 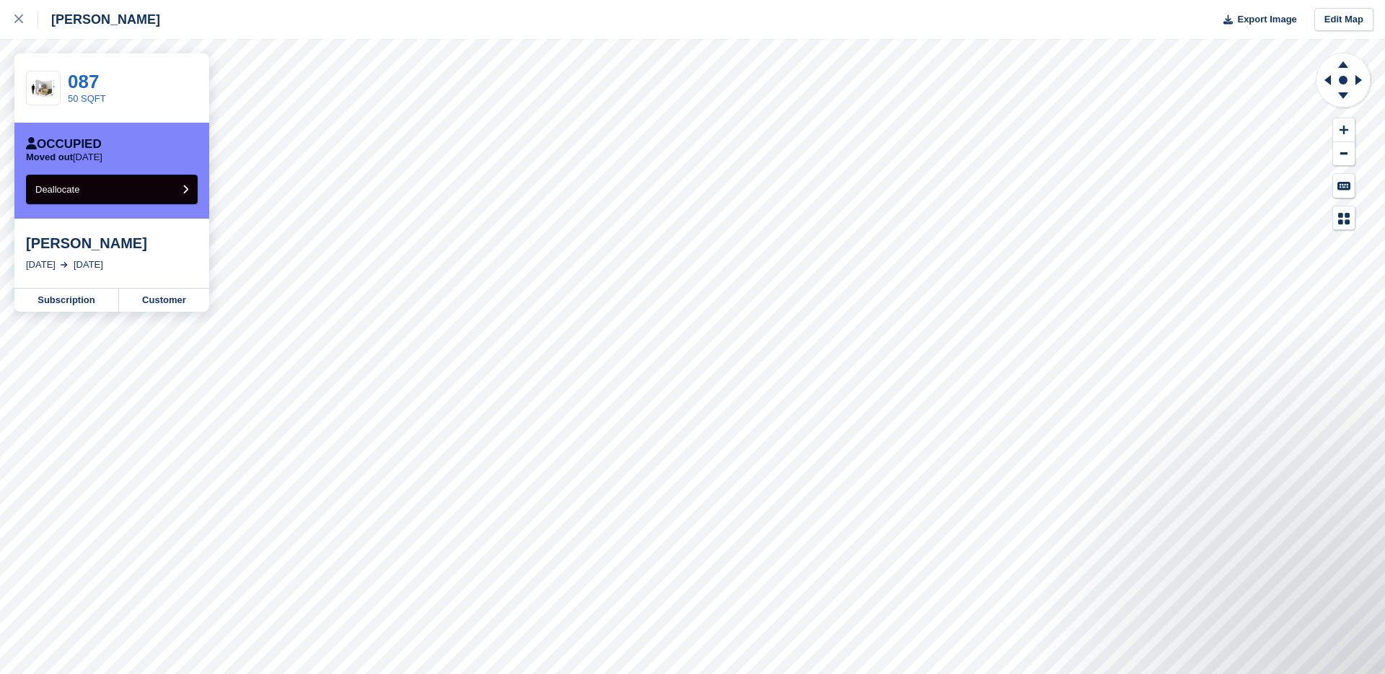 I want to click on a: Edit Map, so click(x=1344, y=19).